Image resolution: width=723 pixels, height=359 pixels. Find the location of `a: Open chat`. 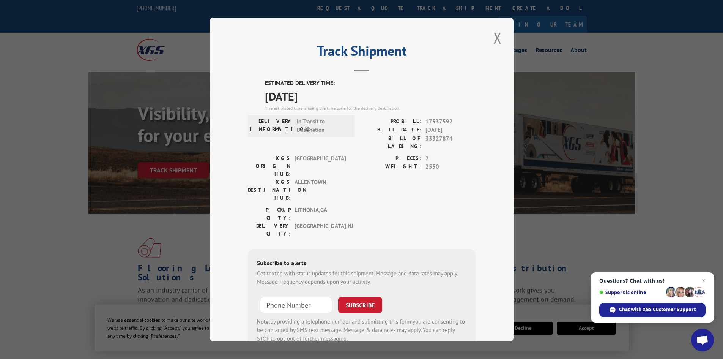

a: Open chat is located at coordinates (702, 340).